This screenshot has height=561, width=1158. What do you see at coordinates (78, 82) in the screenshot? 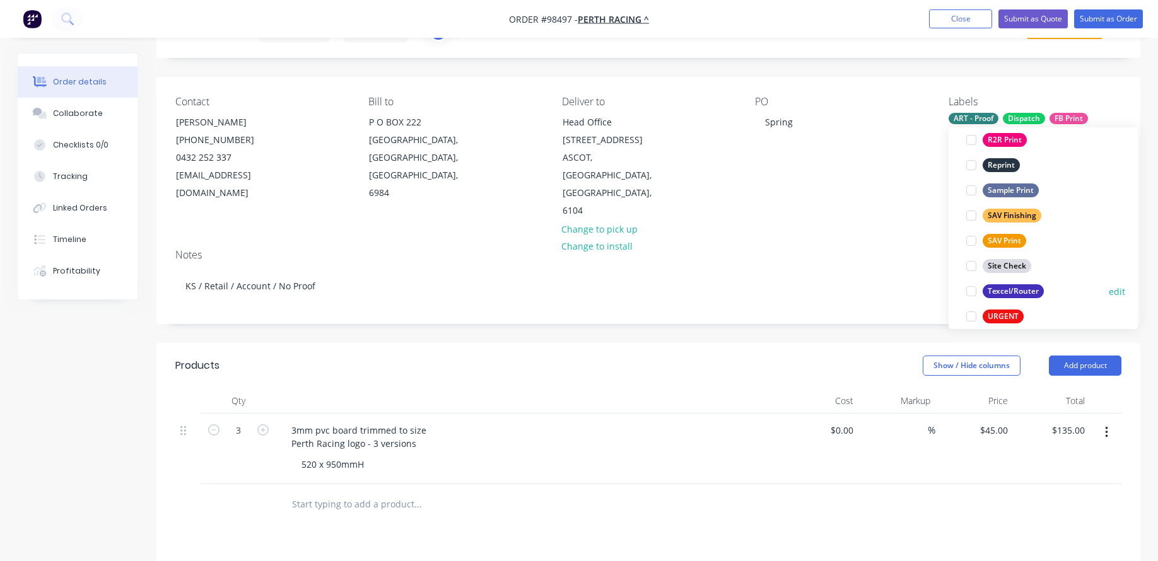
I see `button: Order details` at bounding box center [78, 82].